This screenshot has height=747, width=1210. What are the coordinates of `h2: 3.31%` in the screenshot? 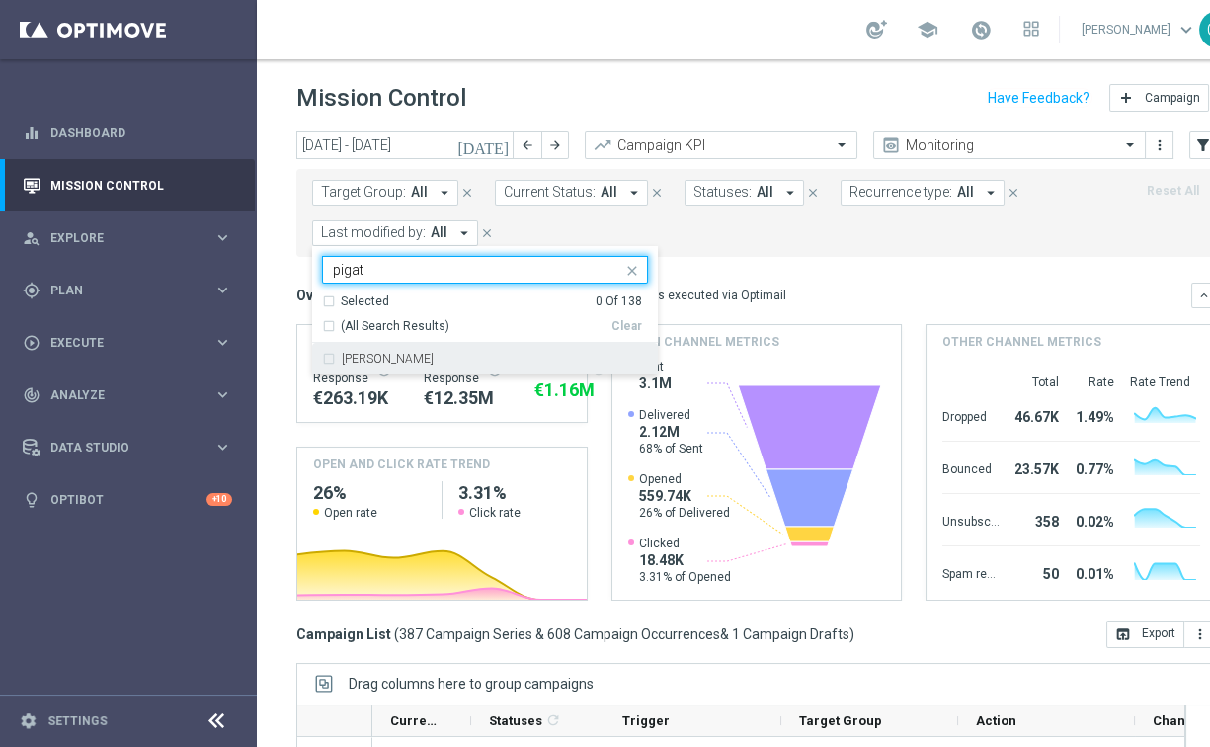 It's located at (515, 493).